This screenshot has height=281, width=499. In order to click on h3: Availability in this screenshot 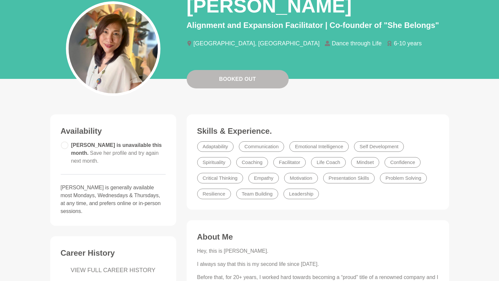, I will do `click(113, 131)`.